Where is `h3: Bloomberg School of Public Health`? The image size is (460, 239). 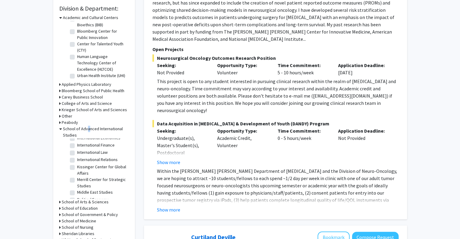
h3: Bloomberg School of Public Health is located at coordinates (93, 91).